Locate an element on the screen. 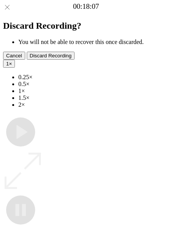 The height and width of the screenshot is (228, 172). li: You will not be able to recover this once discarded. is located at coordinates (94, 42).